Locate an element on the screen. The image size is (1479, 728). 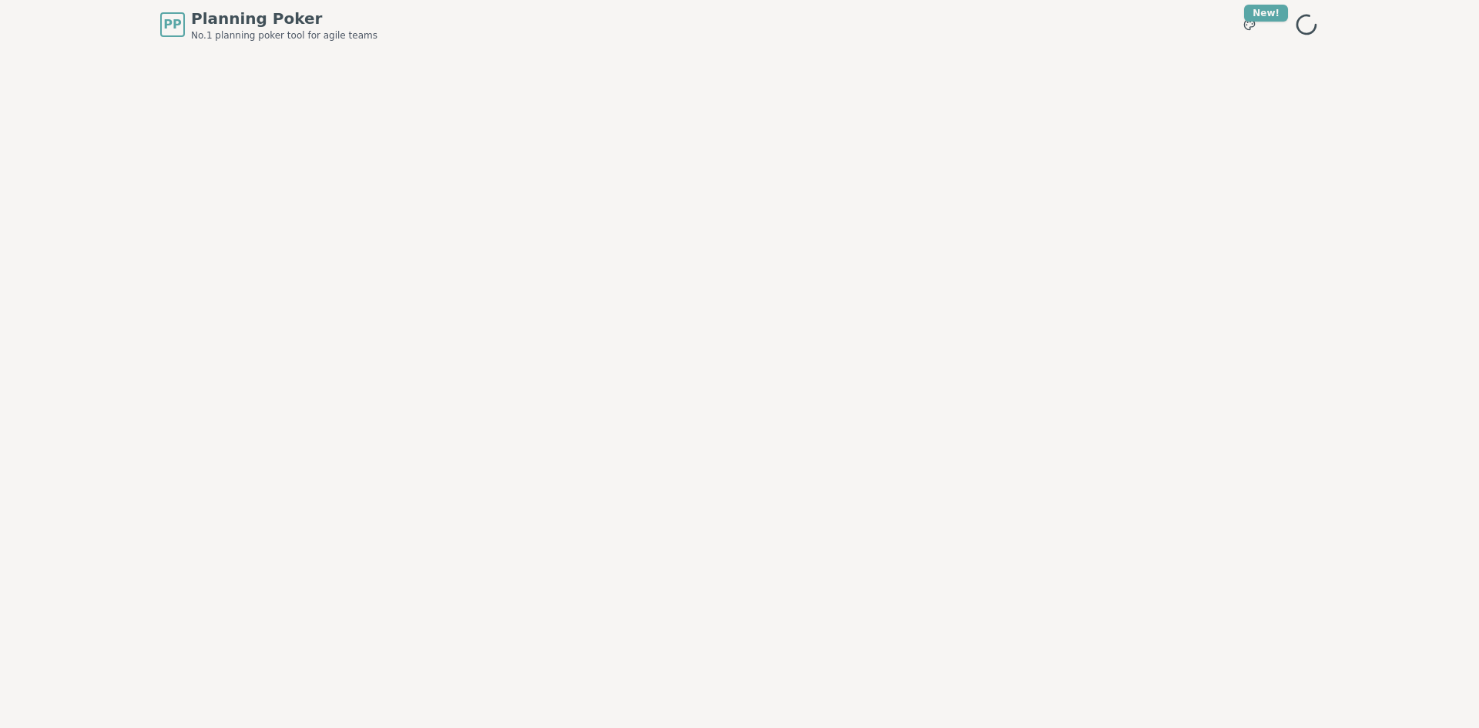
span: No.1 planning poker tool for agile teams is located at coordinates (284, 35).